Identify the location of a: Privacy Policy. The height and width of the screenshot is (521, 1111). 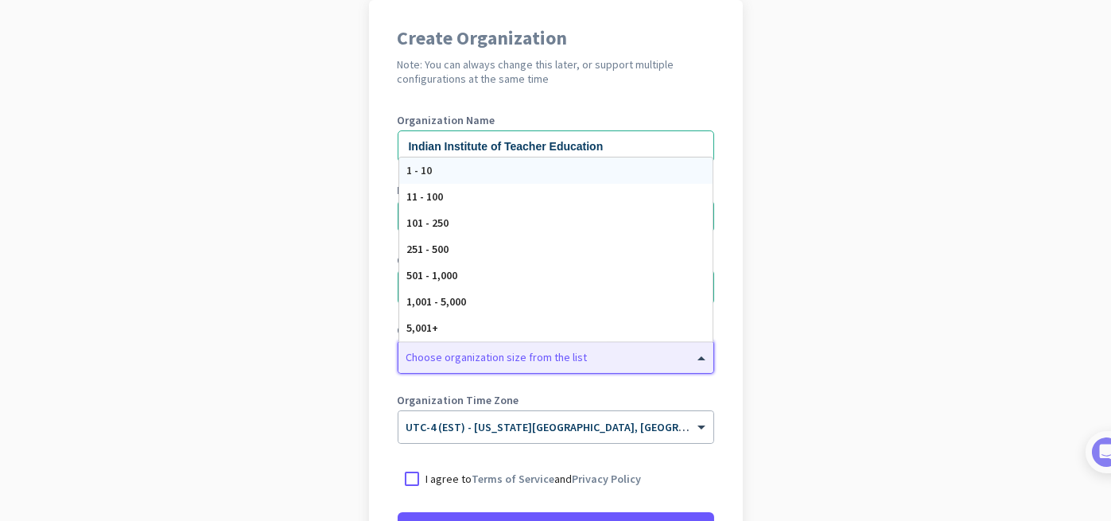
(607, 479).